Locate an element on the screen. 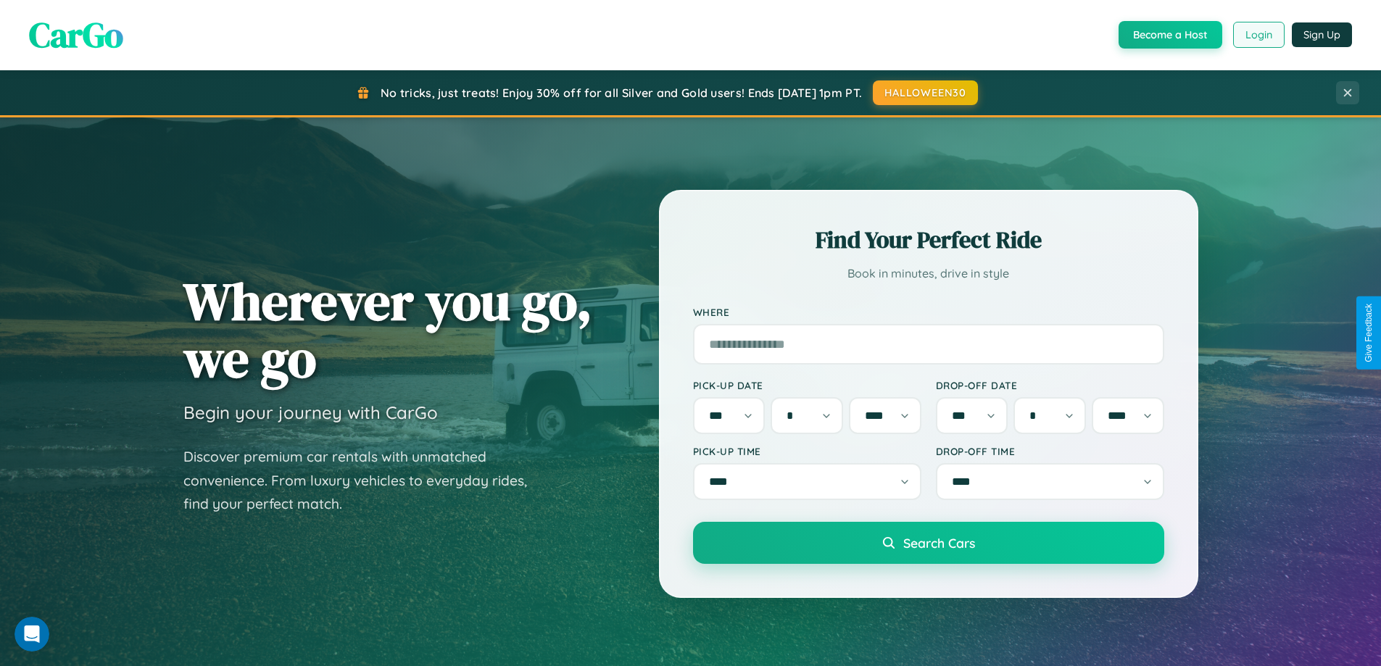 This screenshot has height=666, width=1381. label: Drop-off Time is located at coordinates (1050, 451).